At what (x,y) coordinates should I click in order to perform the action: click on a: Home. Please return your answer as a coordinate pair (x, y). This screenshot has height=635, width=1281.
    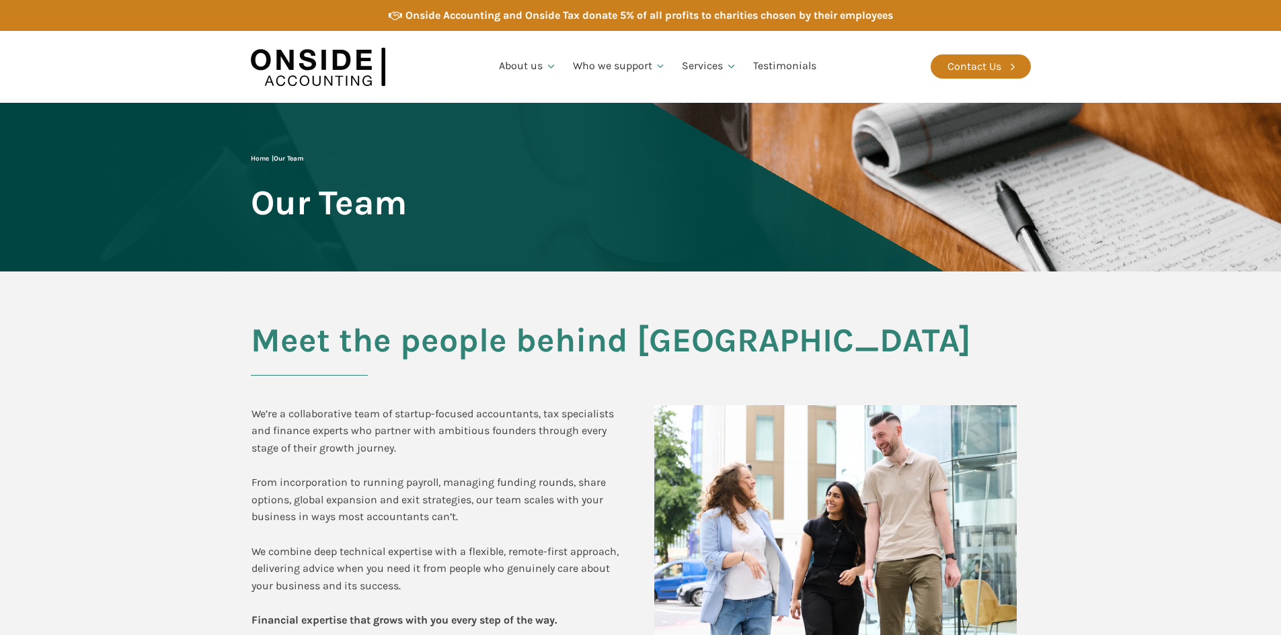
    Looking at the image, I should click on (259, 159).